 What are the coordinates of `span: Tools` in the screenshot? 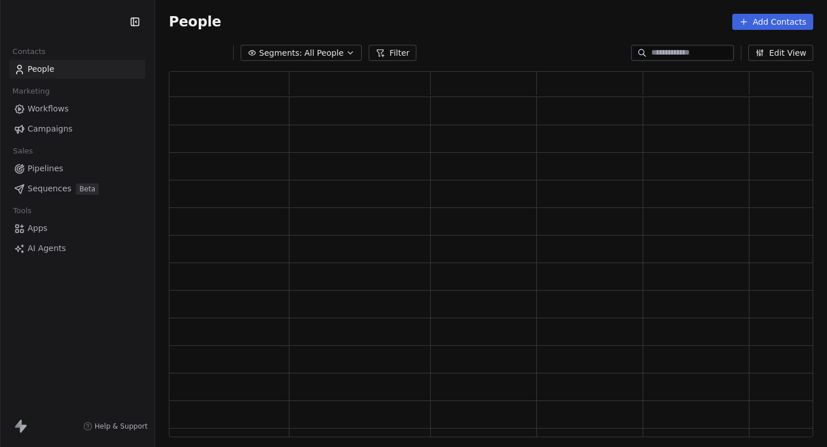 It's located at (22, 211).